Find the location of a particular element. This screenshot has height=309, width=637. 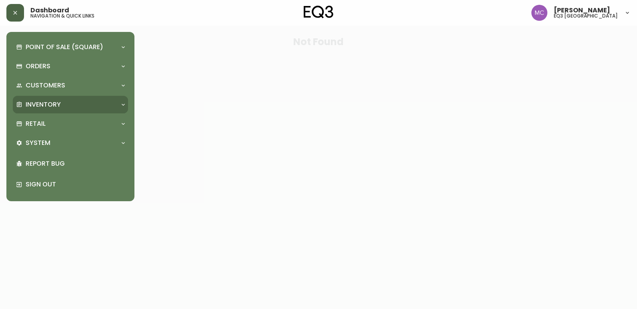

div: Retail is located at coordinates (70, 124).